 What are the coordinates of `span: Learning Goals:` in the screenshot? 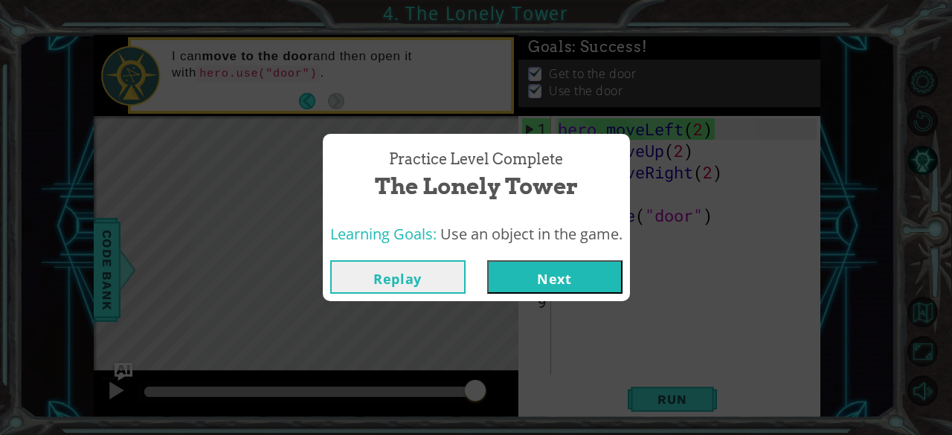 It's located at (383, 233).